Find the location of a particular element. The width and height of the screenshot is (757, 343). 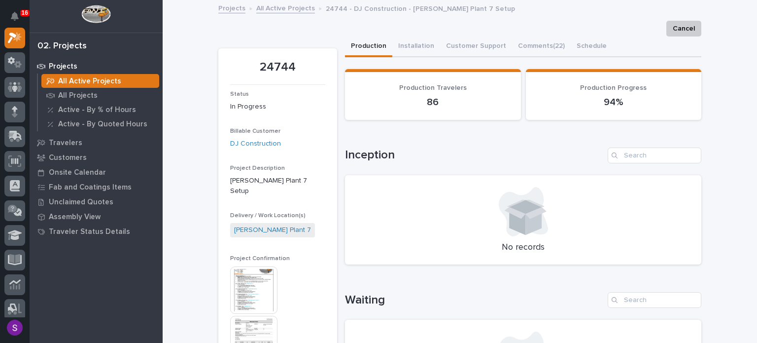

p: Travelers is located at coordinates (66, 143).